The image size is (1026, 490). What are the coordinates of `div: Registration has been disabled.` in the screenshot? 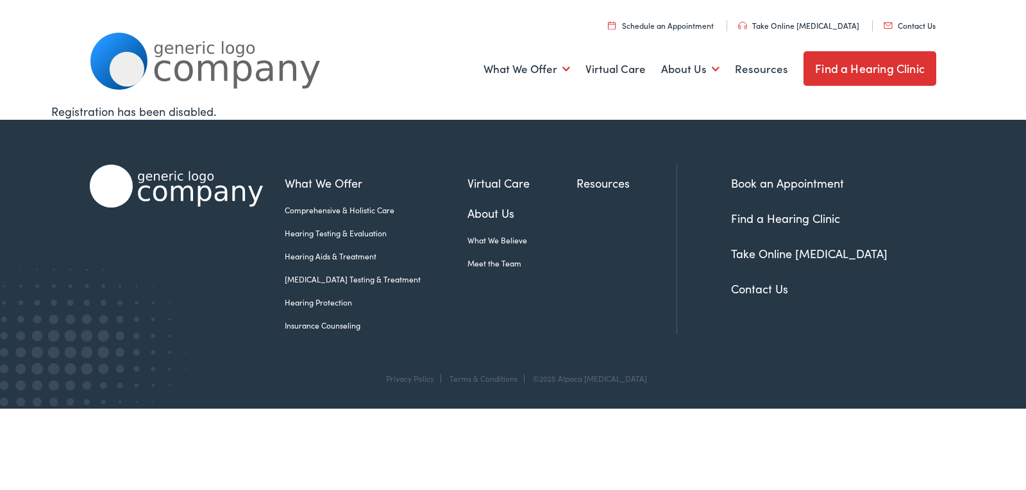 It's located at (513, 111).